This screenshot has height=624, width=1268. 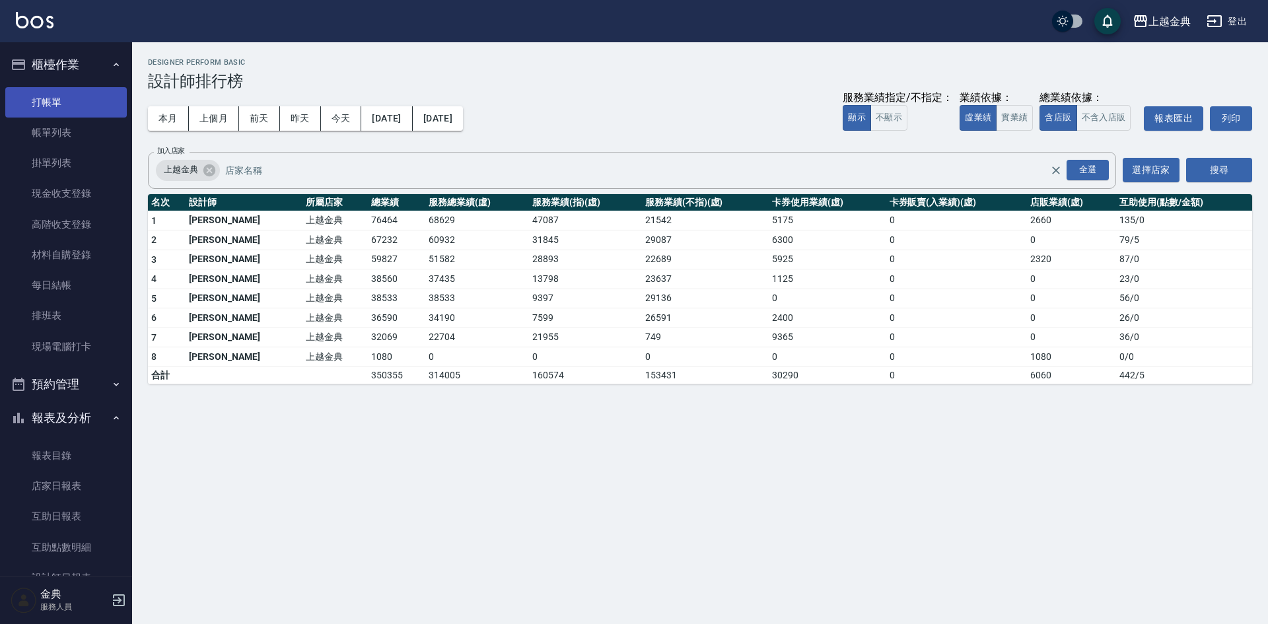 I want to click on a: 打帳單, so click(x=66, y=102).